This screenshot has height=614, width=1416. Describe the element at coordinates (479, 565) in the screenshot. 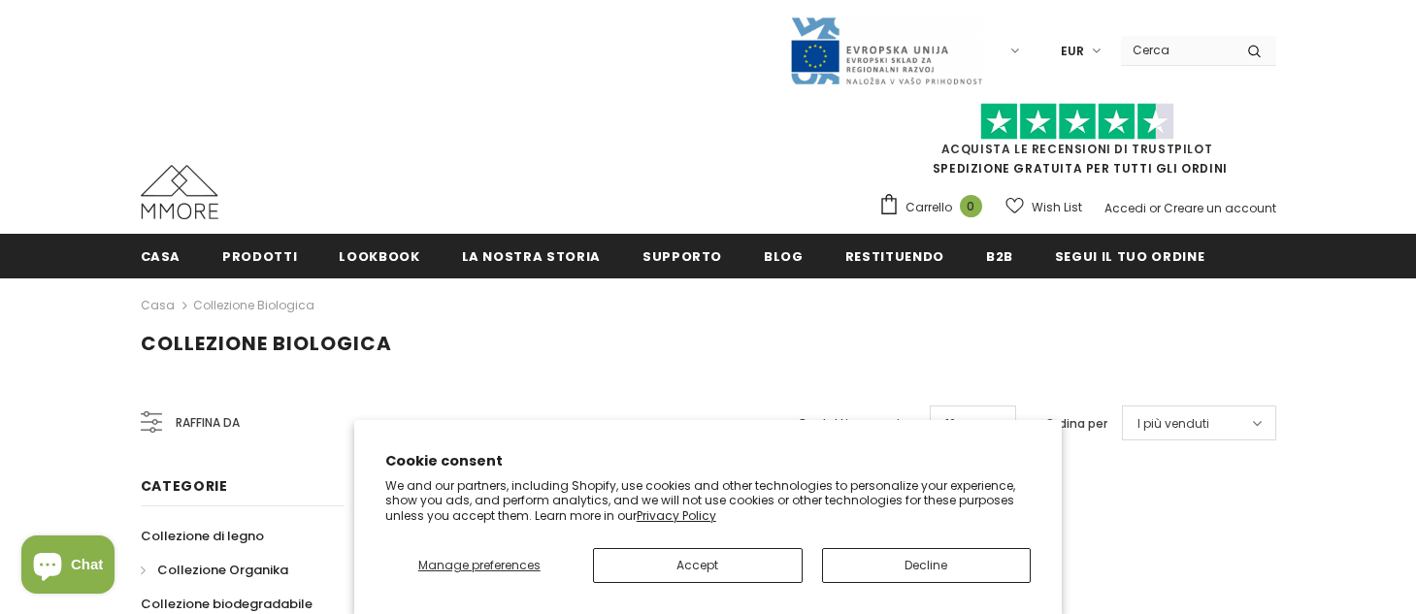

I see `span: Manage preferences` at that location.